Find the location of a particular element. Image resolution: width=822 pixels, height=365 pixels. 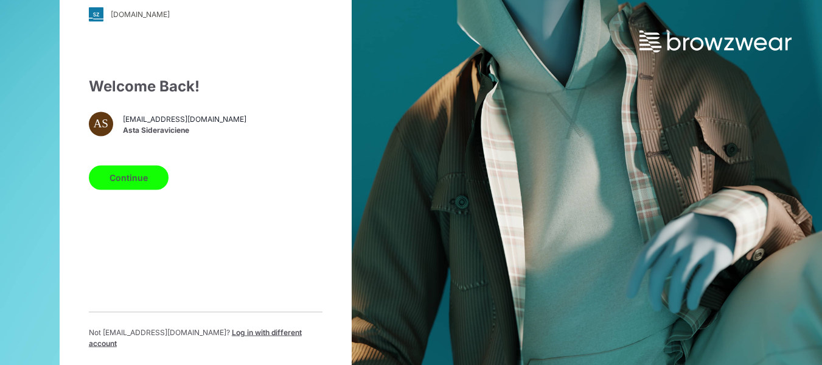

img: browzwear-logo.73288ffb.svg is located at coordinates (716, 41).